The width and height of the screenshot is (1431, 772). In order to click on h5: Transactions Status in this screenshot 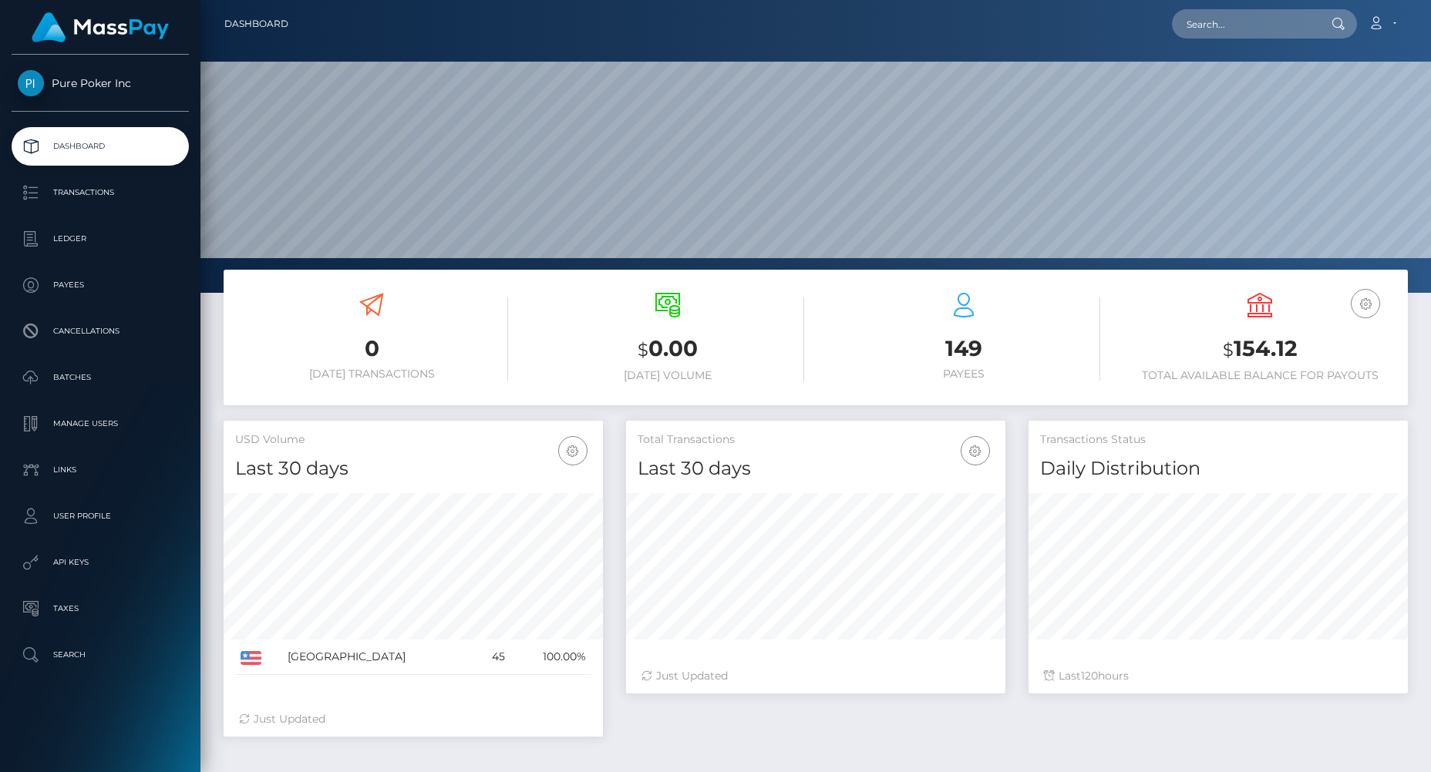, I will do `click(1218, 440)`.